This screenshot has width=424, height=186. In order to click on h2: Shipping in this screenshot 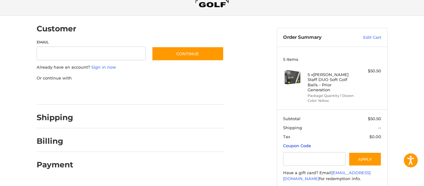, I will do `click(55, 117)`.